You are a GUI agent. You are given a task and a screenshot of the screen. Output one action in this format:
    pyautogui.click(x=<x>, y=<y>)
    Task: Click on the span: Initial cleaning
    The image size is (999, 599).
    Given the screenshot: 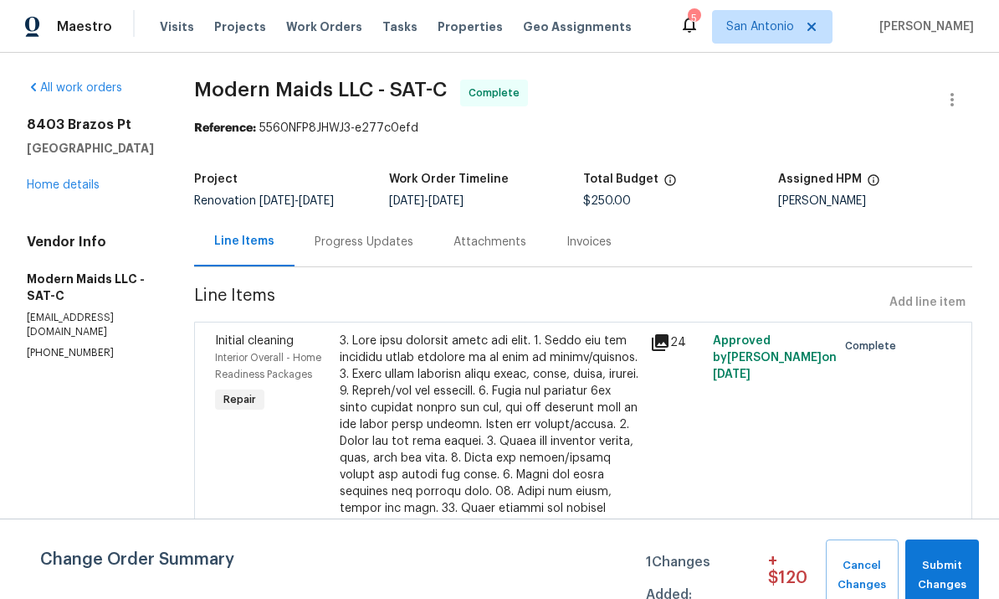 What is the action you would take?
    pyautogui.click(x=254, y=341)
    